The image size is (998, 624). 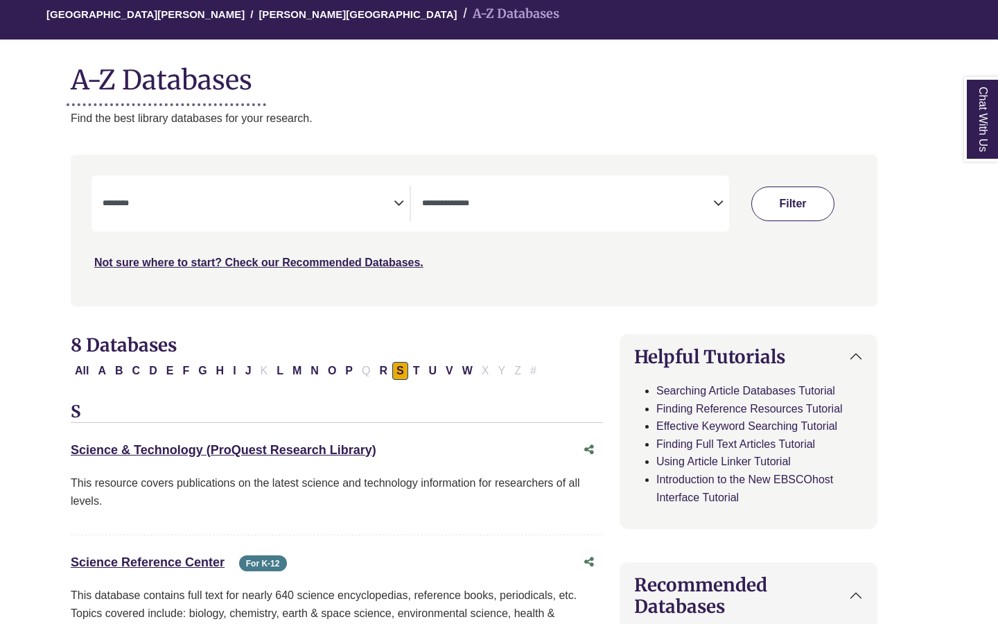 I want to click on button: Filter Results J, so click(x=248, y=371).